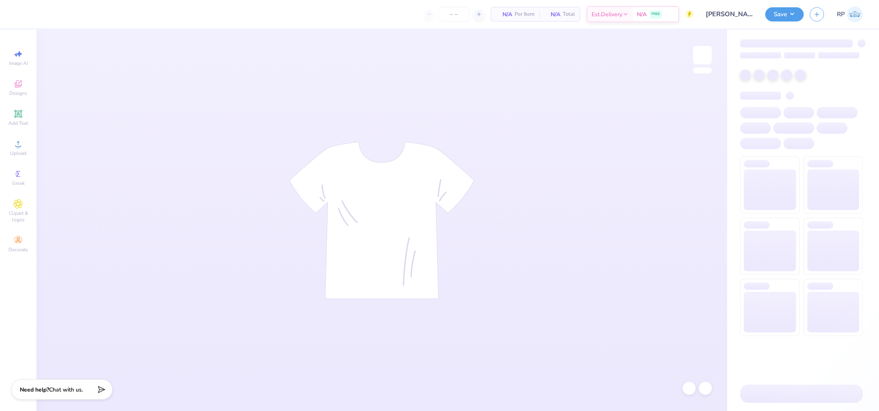  Describe the element at coordinates (18, 183) in the screenshot. I see `span: Greek` at that location.